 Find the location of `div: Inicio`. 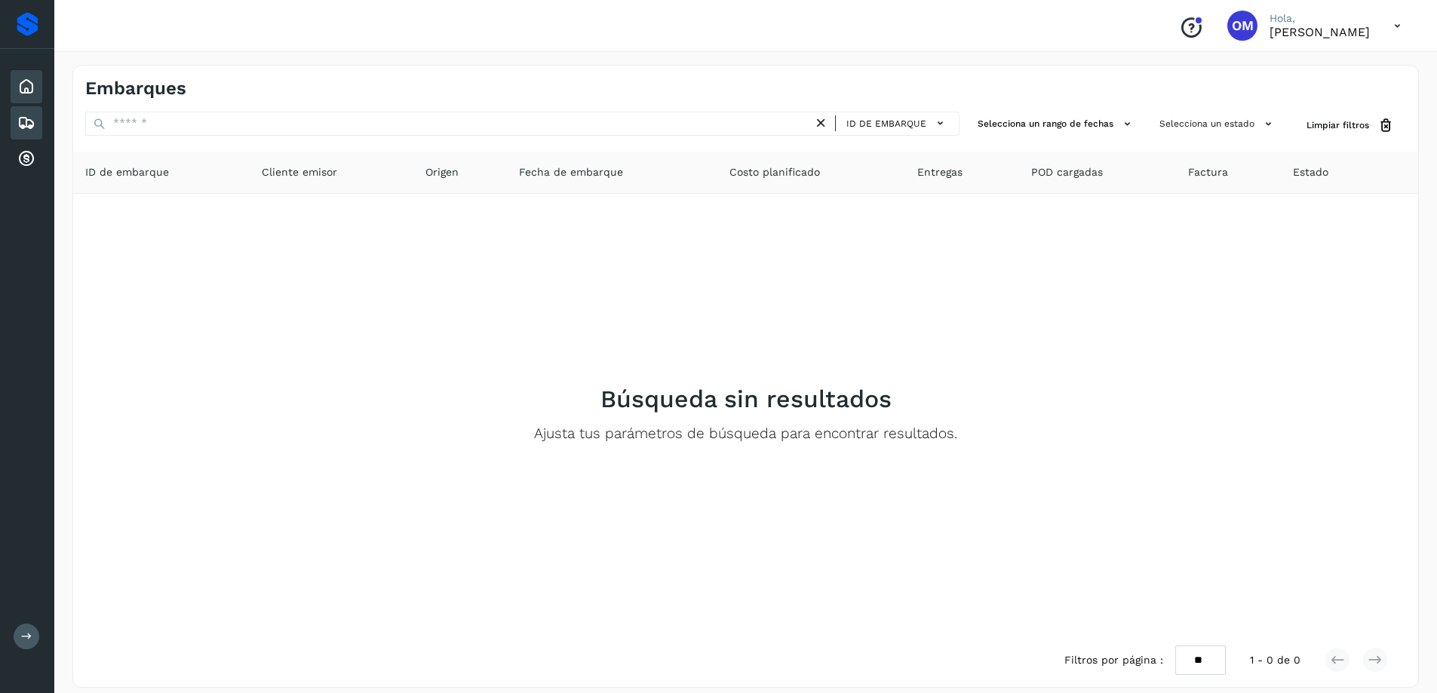

div: Inicio is located at coordinates (26, 87).